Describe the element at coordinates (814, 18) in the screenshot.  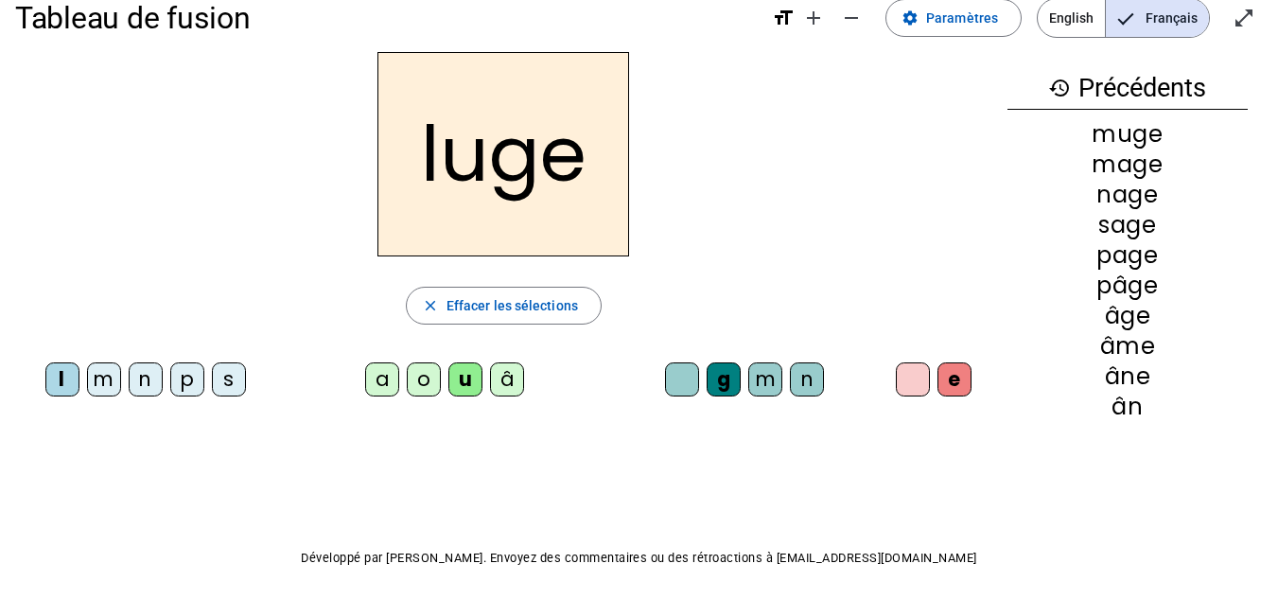
I see `mat-icon: add` at that location.